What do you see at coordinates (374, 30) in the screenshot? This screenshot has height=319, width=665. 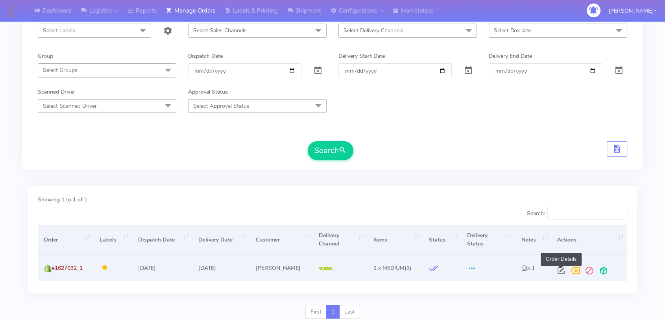 I see `span: Select Delivery Channels` at bounding box center [374, 30].